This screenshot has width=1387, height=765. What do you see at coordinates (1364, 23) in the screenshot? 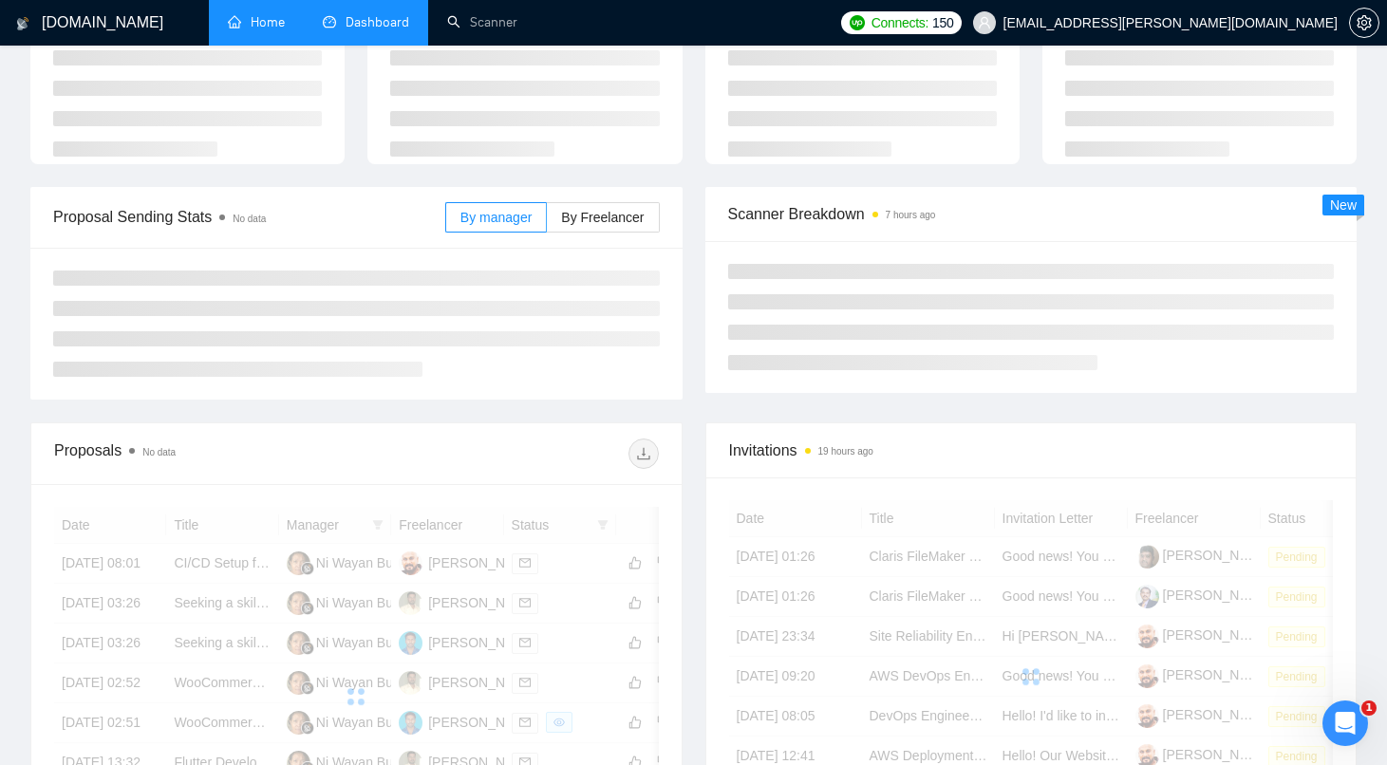
I see `span: setting` at bounding box center [1364, 23].